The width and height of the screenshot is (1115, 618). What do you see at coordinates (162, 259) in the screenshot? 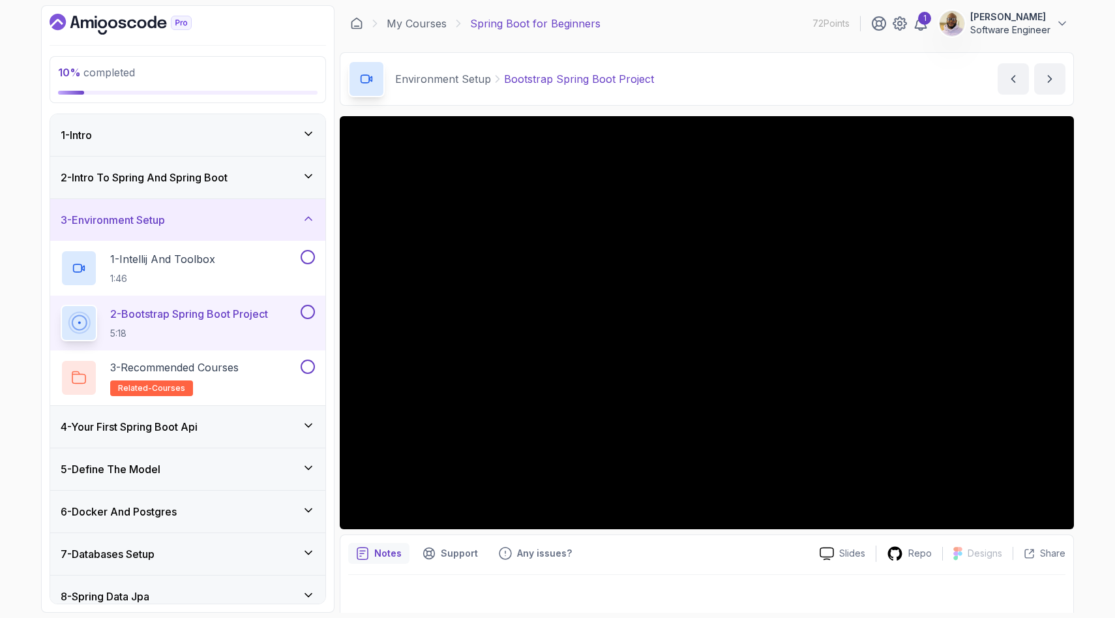
I see `p: 1 - Intellij And Toolbox` at bounding box center [162, 259].